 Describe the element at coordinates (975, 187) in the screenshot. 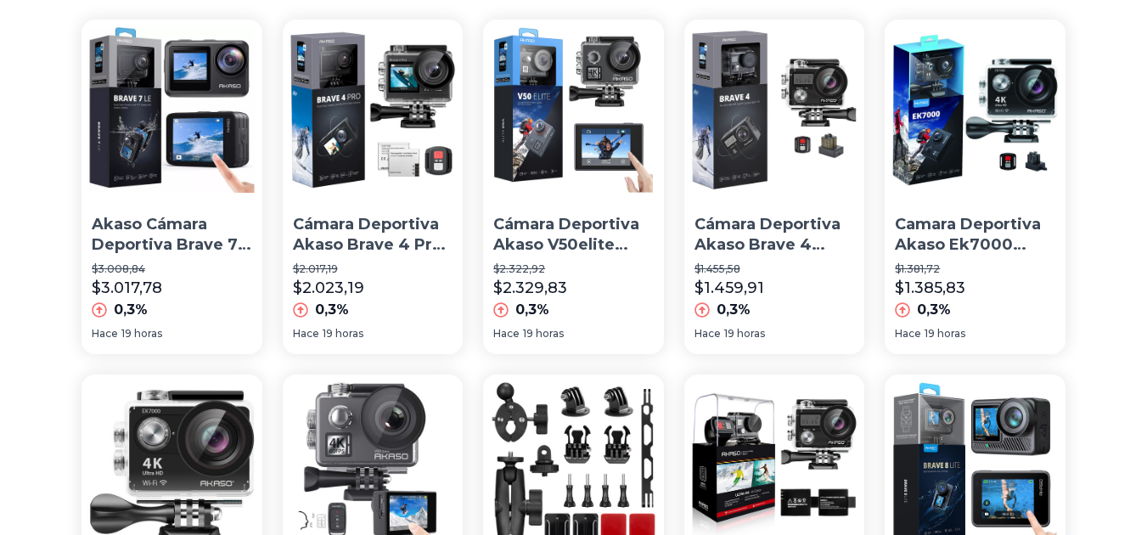

I see `a: Camara Deportiva Akaso Ek7000 4k30fps Ultra Hd ImpermeableCamara Deportiva Akaso Ek7000 4k30fps U...` at that location.